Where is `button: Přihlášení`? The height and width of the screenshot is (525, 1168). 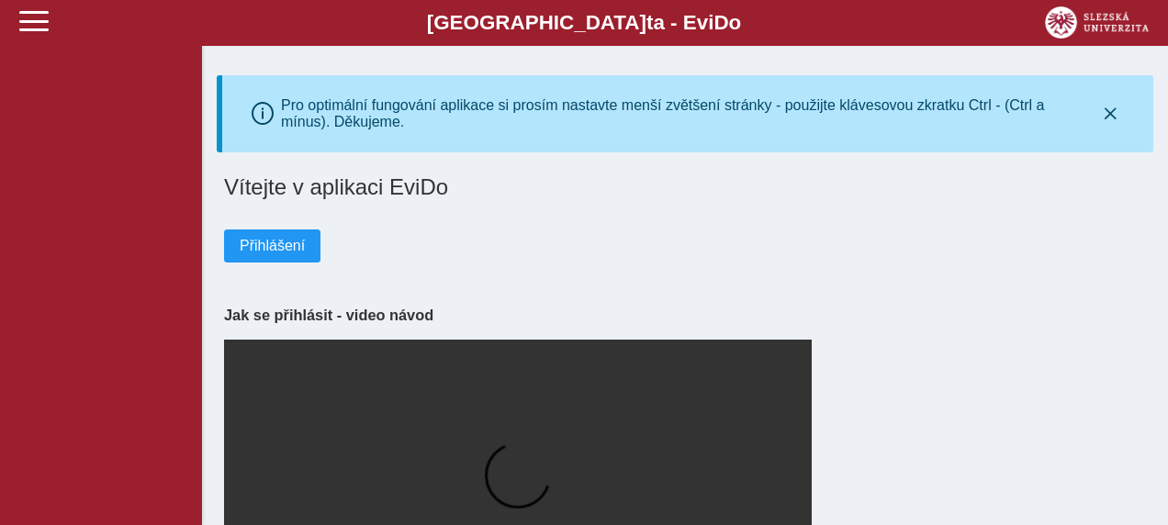 button: Přihlášení is located at coordinates (272, 246).